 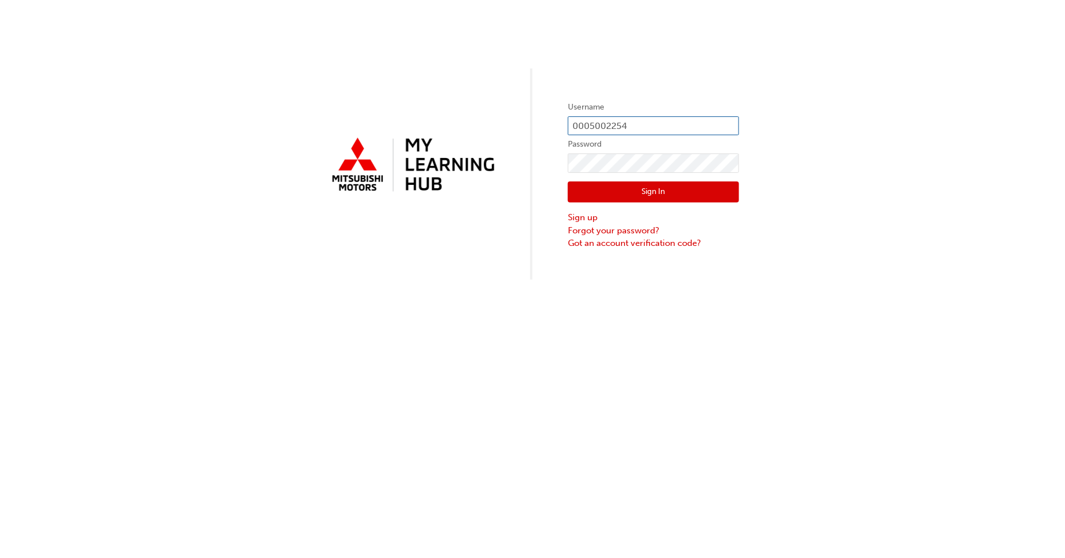 What do you see at coordinates (653, 126) in the screenshot?
I see `input: Username` at bounding box center [653, 126].